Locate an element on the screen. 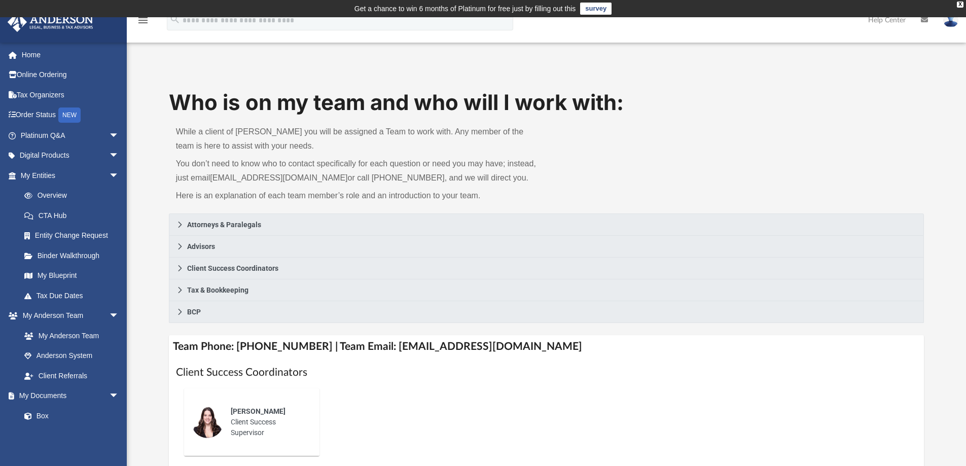 Image resolution: width=966 pixels, height=466 pixels. a: My Blueprint is located at coordinates (71, 276).